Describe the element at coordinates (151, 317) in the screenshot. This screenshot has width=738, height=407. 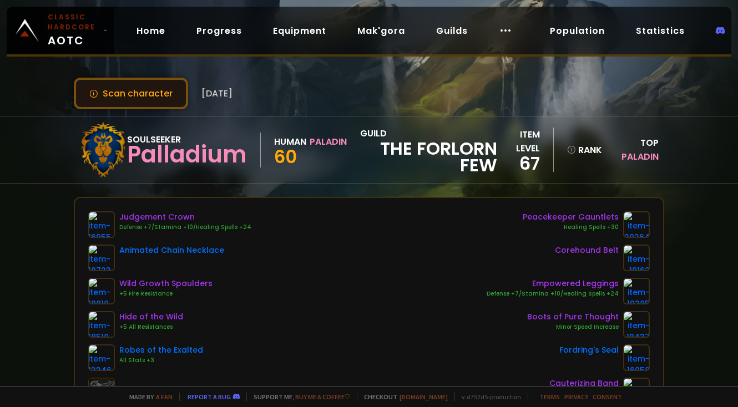
I see `div: Hide of the Wild` at that location.